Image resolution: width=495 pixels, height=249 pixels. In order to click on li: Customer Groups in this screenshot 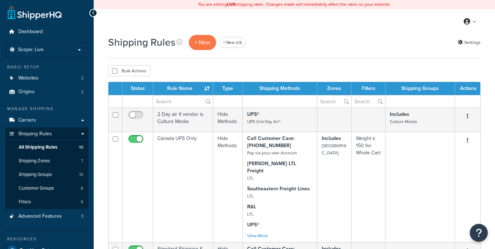, I will do `click(47, 188)`.